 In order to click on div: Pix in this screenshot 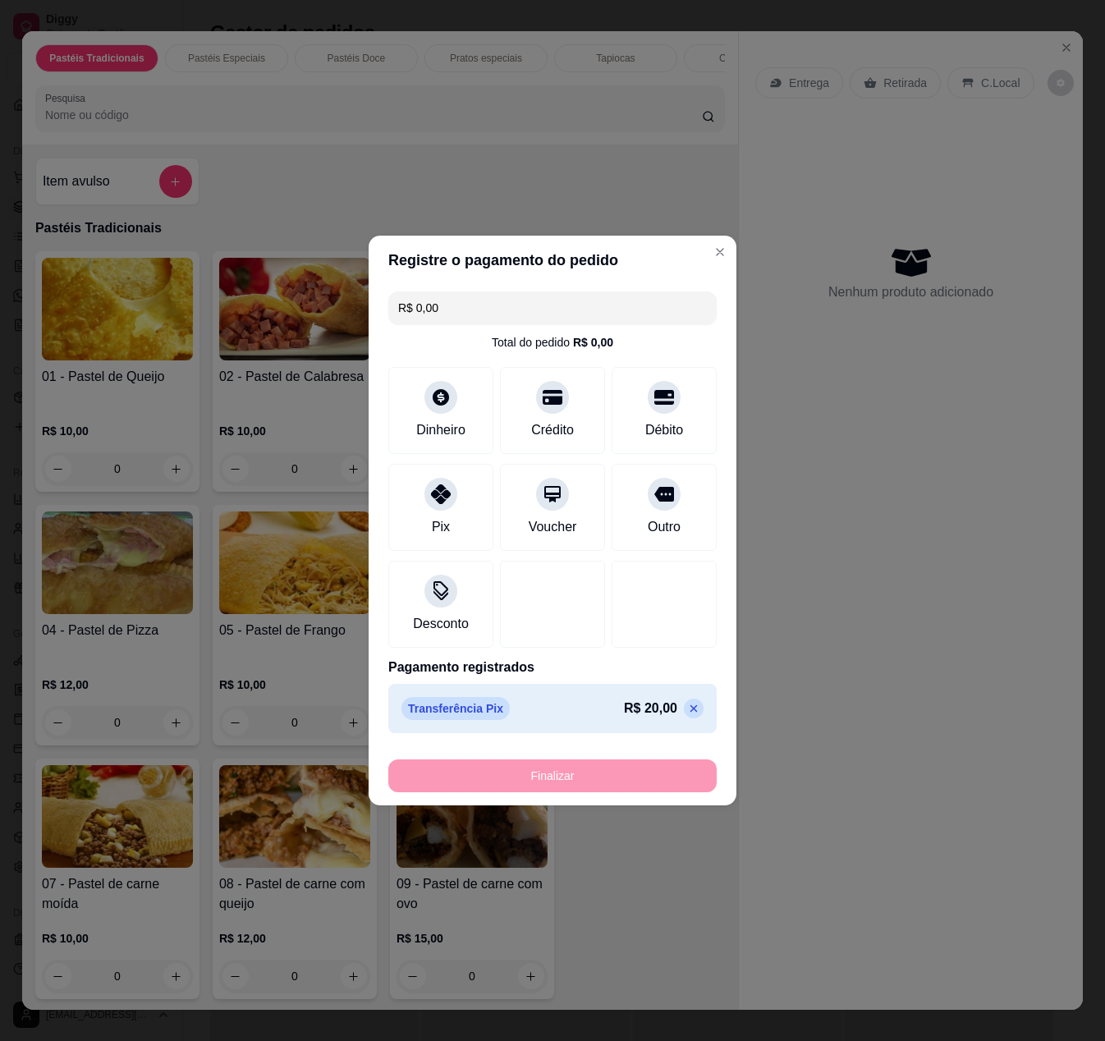, I will do `click(441, 527)`.